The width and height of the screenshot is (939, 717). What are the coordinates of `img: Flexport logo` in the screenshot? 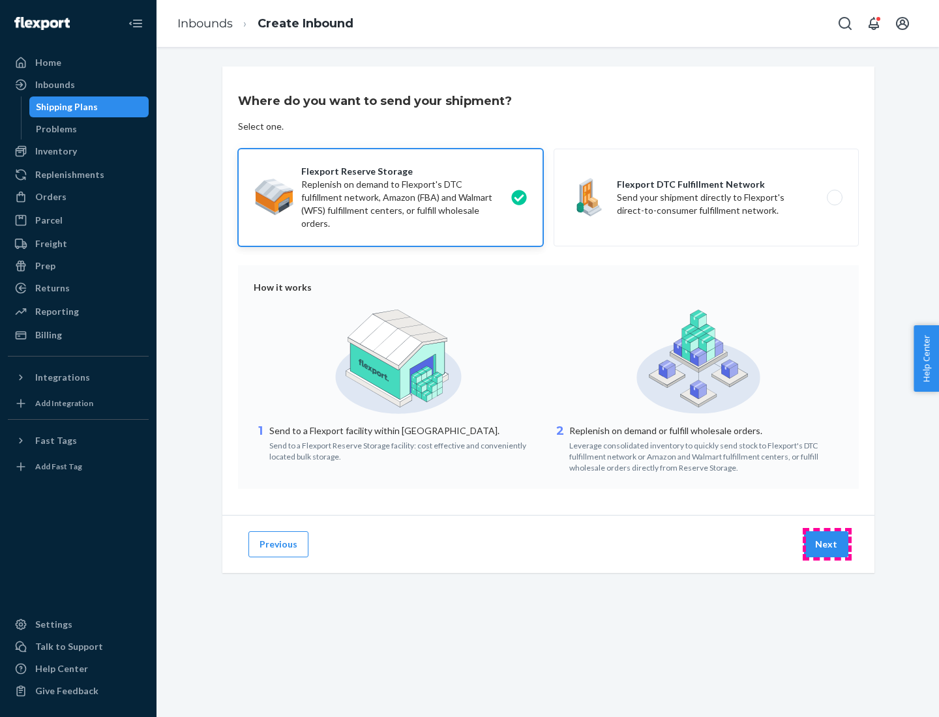 It's located at (42, 23).